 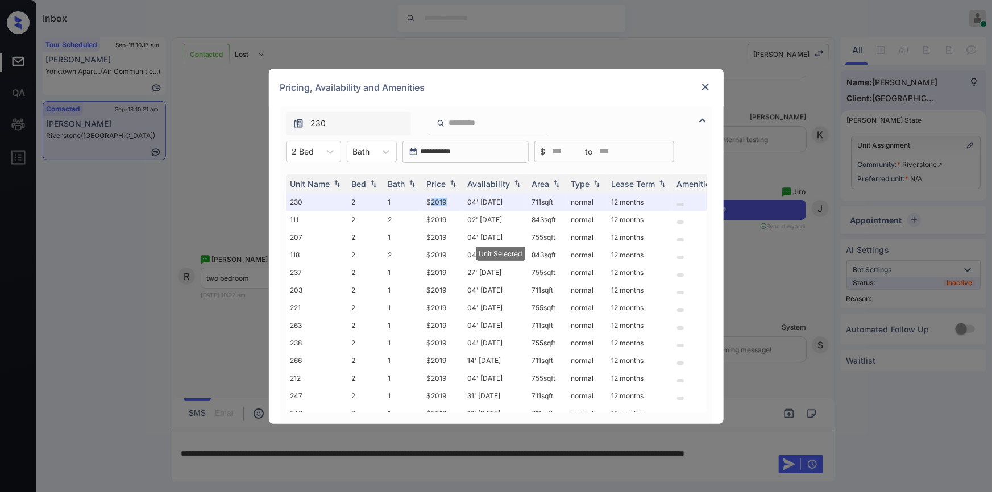 What do you see at coordinates (317, 307) in the screenshot?
I see `td: 221` at bounding box center [317, 307].